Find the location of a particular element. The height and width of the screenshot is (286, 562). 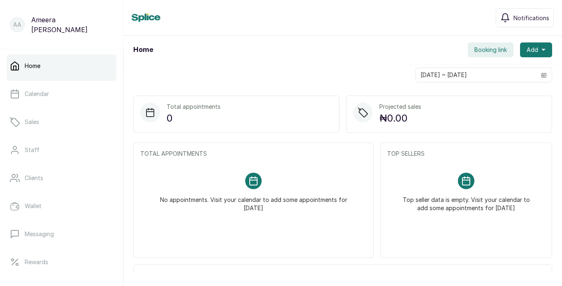

p: Messaging is located at coordinates (39, 234).